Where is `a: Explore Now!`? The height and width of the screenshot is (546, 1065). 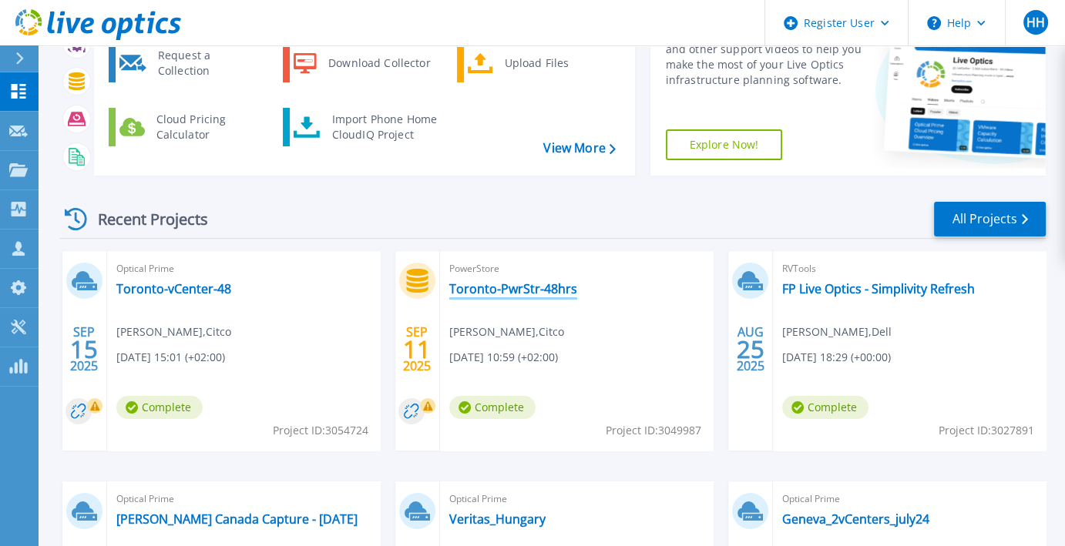
a: Explore Now! is located at coordinates (724, 145).